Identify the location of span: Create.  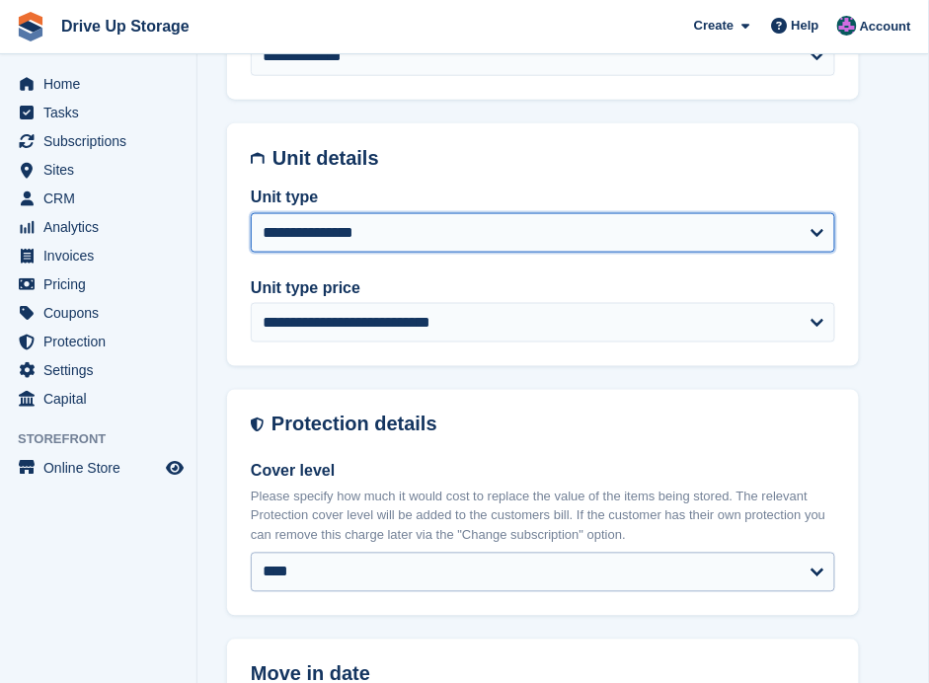
(714, 26).